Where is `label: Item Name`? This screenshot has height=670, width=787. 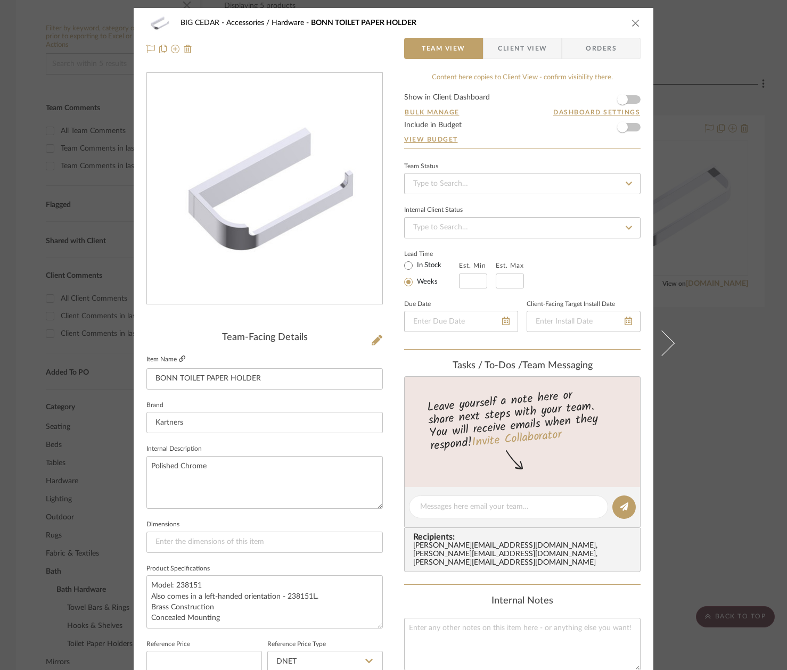 label: Item Name is located at coordinates (166, 359).